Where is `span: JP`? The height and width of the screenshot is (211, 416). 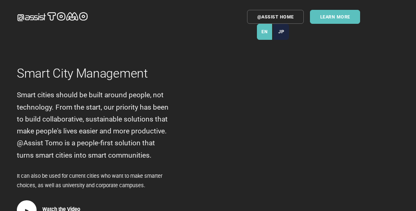
span: JP is located at coordinates (281, 32).